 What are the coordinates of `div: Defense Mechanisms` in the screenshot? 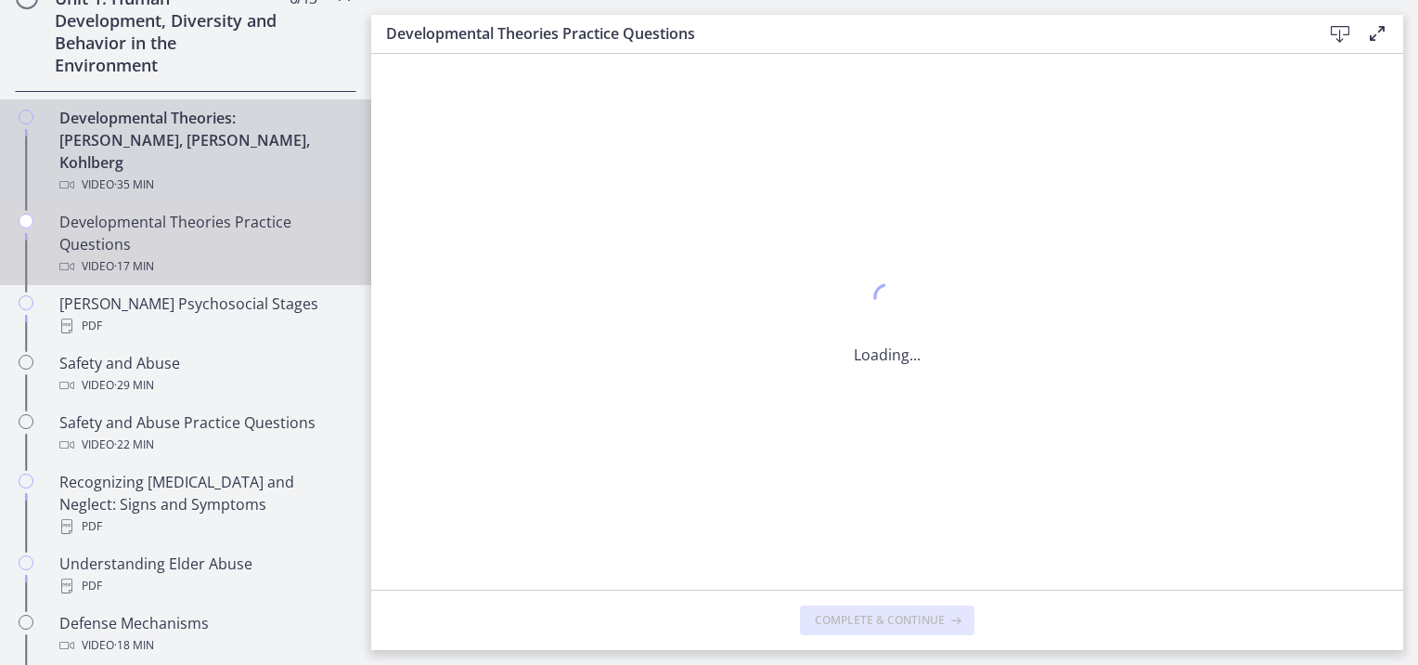 It's located at (204, 634).